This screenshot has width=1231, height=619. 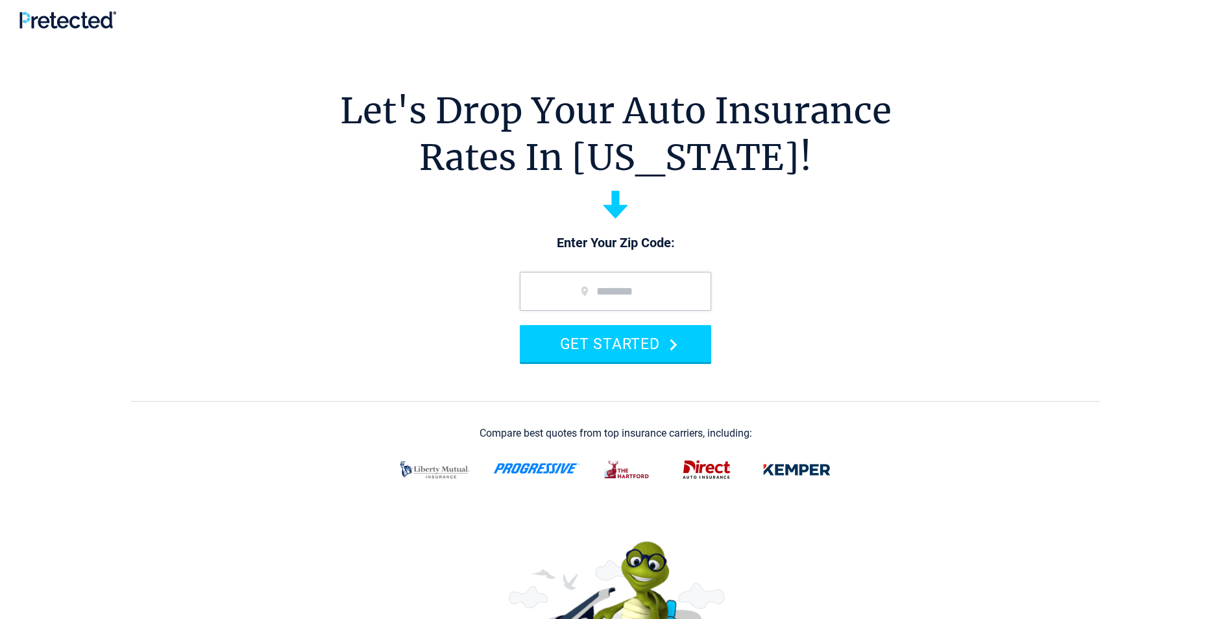 What do you see at coordinates (435, 470) in the screenshot?
I see `img: liberty` at bounding box center [435, 470].